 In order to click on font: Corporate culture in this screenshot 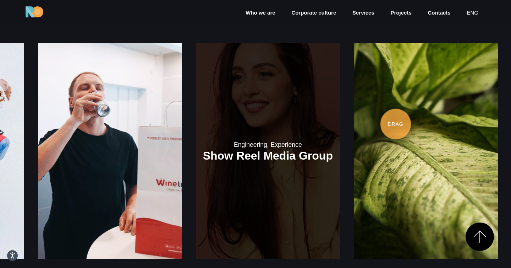, I will do `click(314, 12)`.